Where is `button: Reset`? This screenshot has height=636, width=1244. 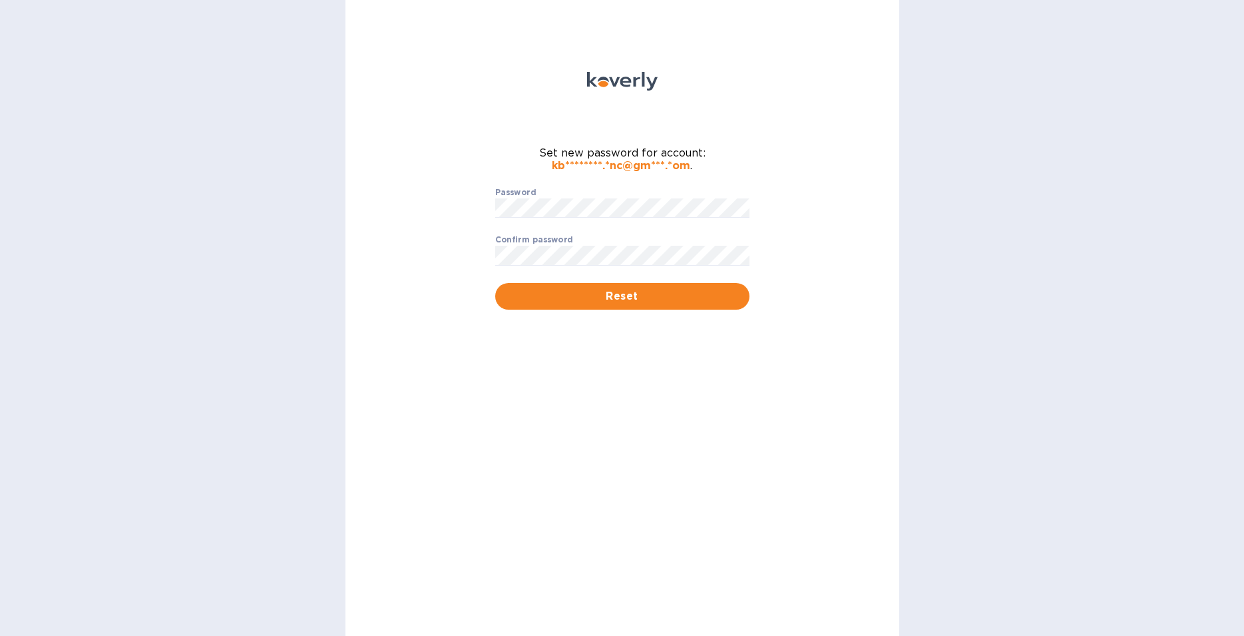 button: Reset is located at coordinates (622, 296).